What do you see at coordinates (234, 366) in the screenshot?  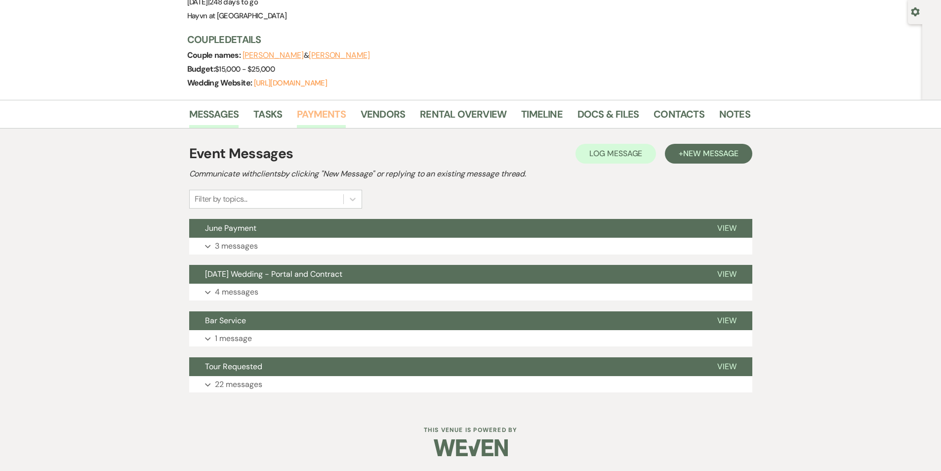 I see `span: Tour Requested` at bounding box center [234, 366].